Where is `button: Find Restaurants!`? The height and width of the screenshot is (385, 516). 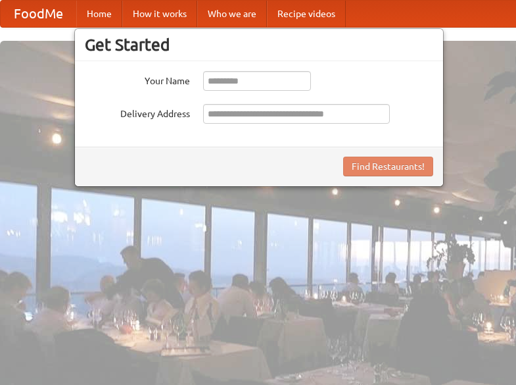
button: Find Restaurants! is located at coordinates (388, 166).